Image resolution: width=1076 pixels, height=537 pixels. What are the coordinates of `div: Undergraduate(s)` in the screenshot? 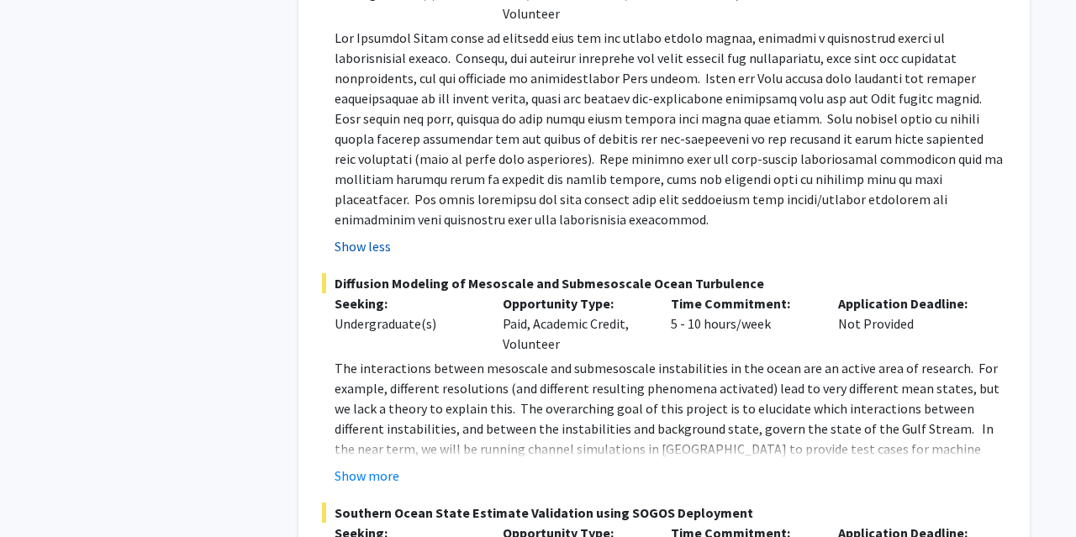 It's located at (406, 324).